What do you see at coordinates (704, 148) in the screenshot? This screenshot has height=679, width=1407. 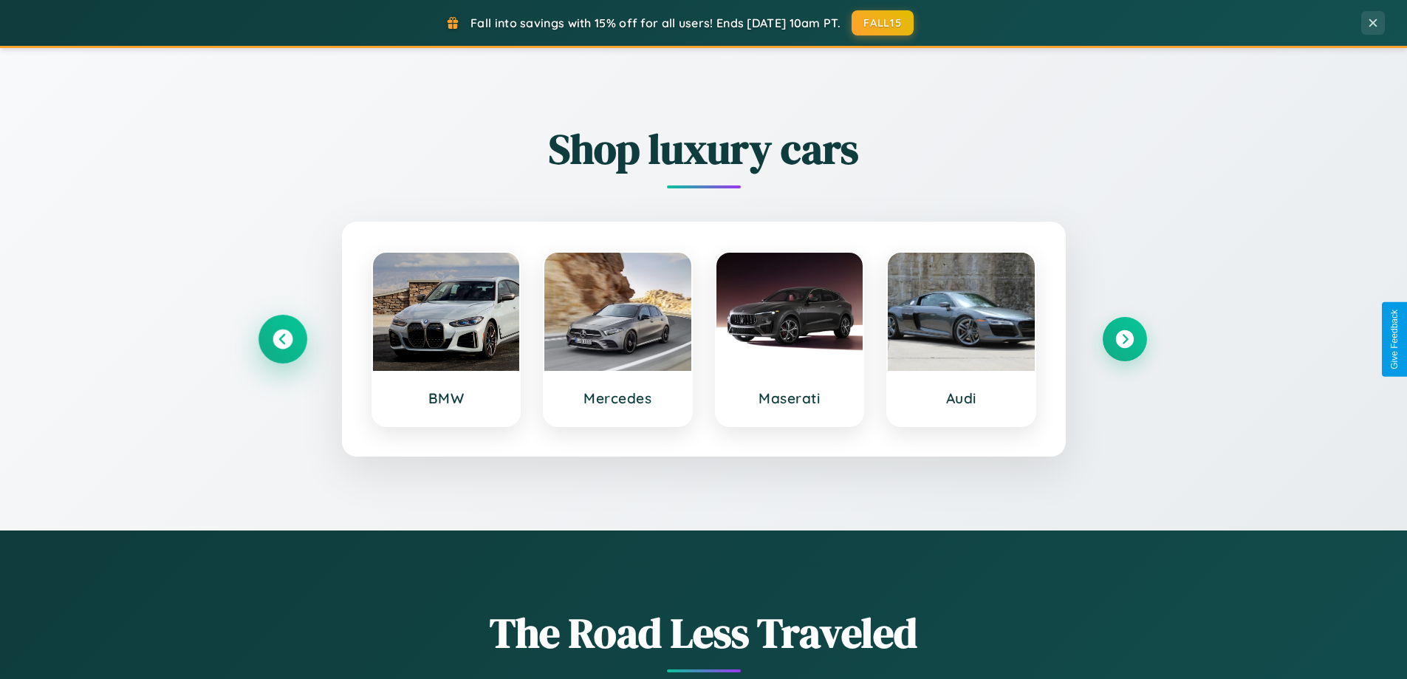 I see `h2: Shop luxury cars` at bounding box center [704, 148].